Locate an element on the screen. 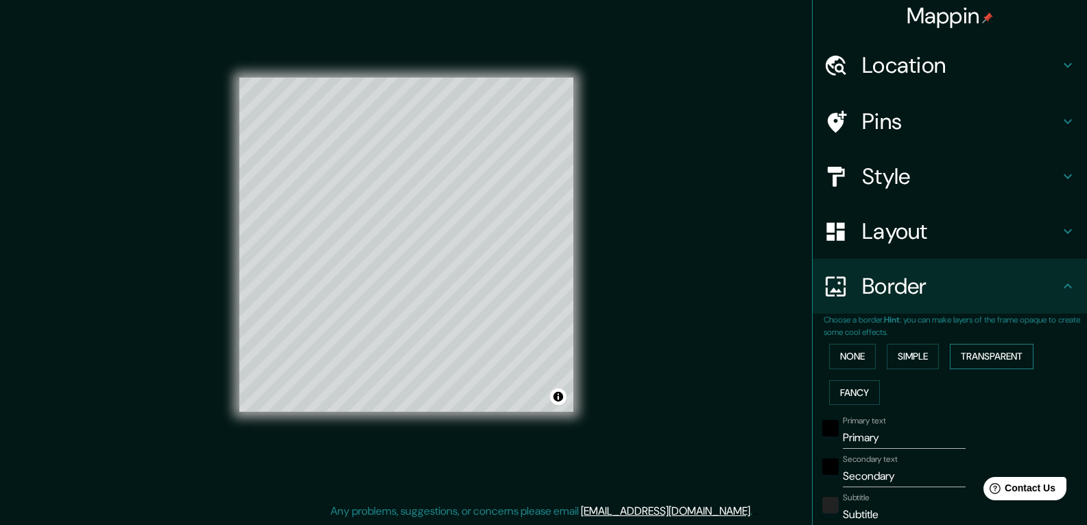 The width and height of the screenshot is (1087, 525). label: Secondary text is located at coordinates (871, 459).